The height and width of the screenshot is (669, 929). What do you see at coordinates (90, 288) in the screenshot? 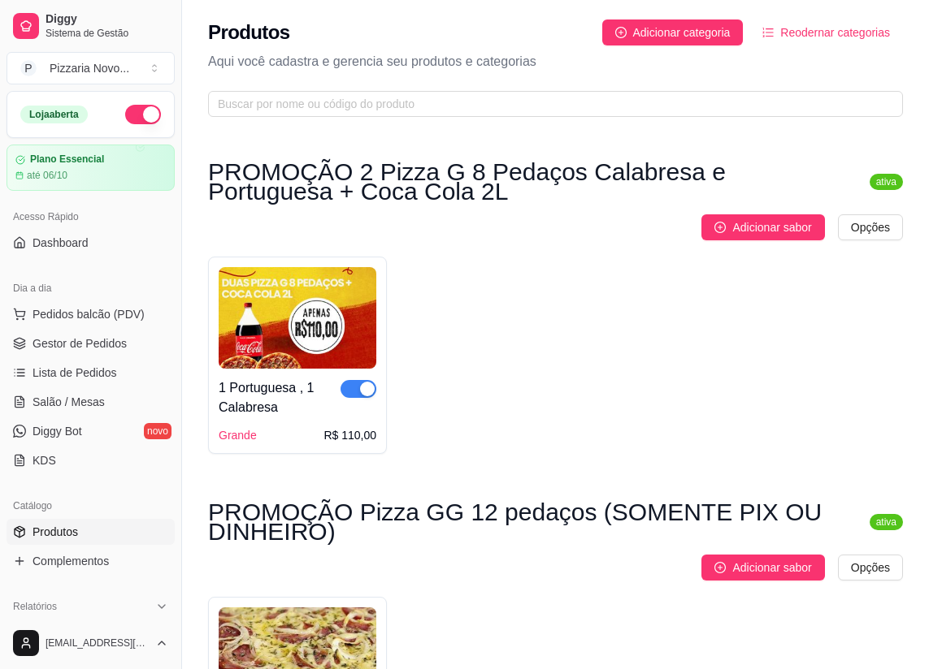
I see `div: Dia a dia` at bounding box center [90, 288].